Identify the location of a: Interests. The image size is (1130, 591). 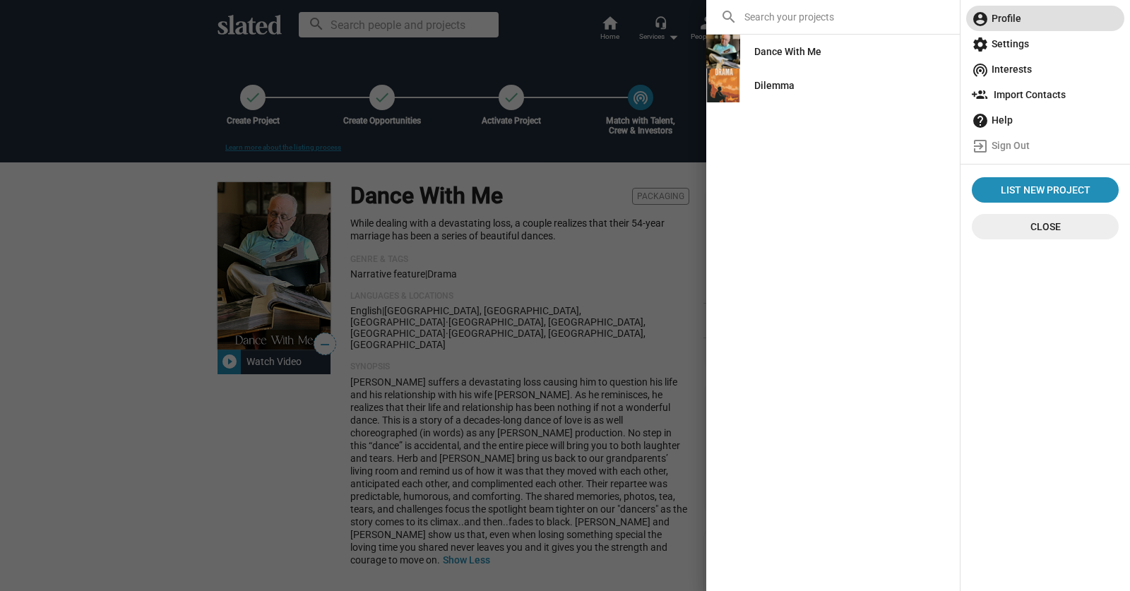
(1045, 69).